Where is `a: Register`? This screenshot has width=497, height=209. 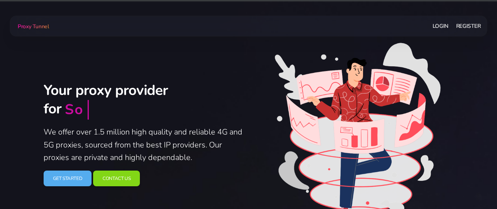
a: Register is located at coordinates (468, 26).